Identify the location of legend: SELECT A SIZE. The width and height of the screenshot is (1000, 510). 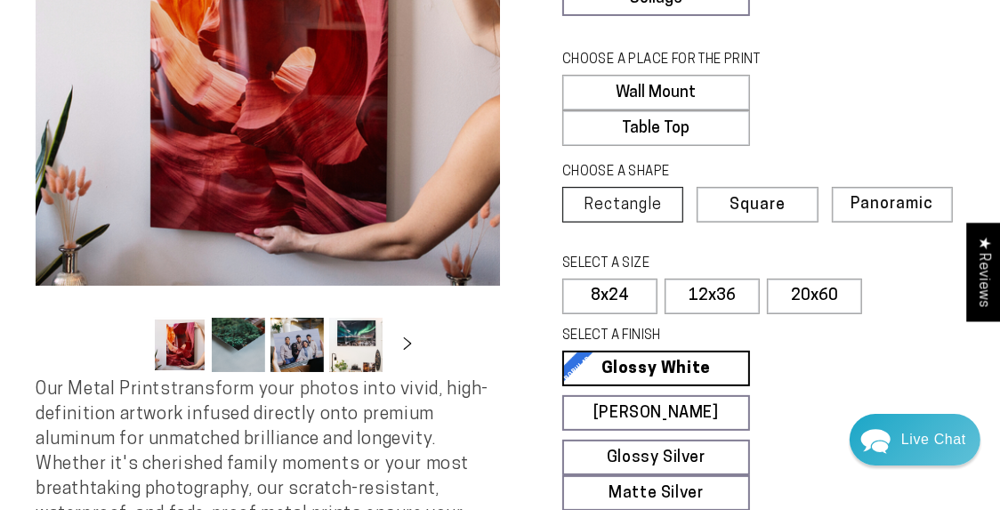
(679, 264).